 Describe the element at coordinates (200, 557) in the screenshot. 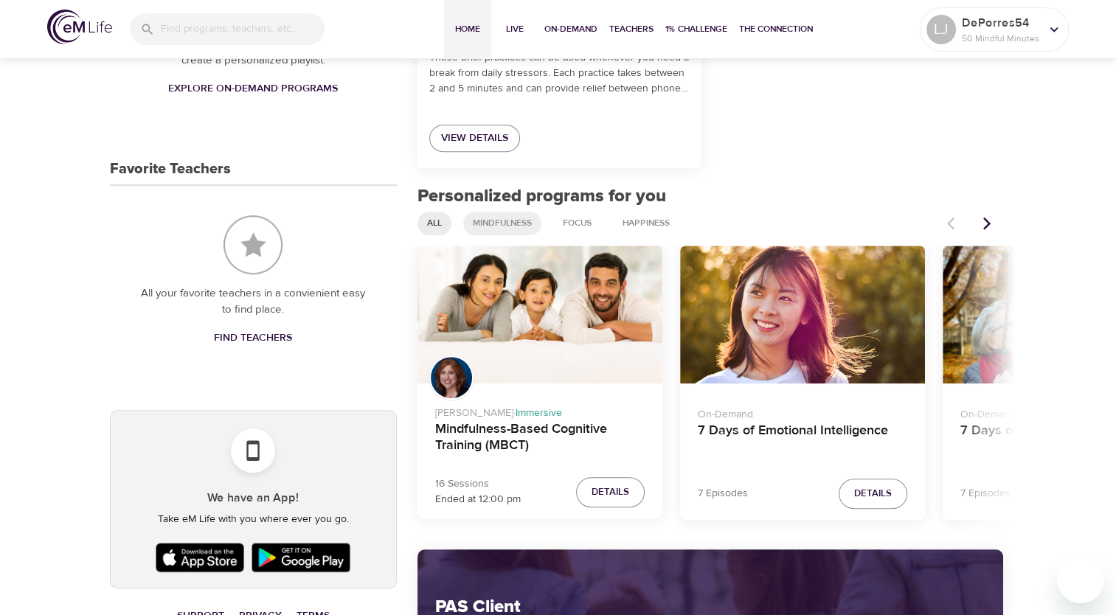

I see `img: Apple App Store` at that location.